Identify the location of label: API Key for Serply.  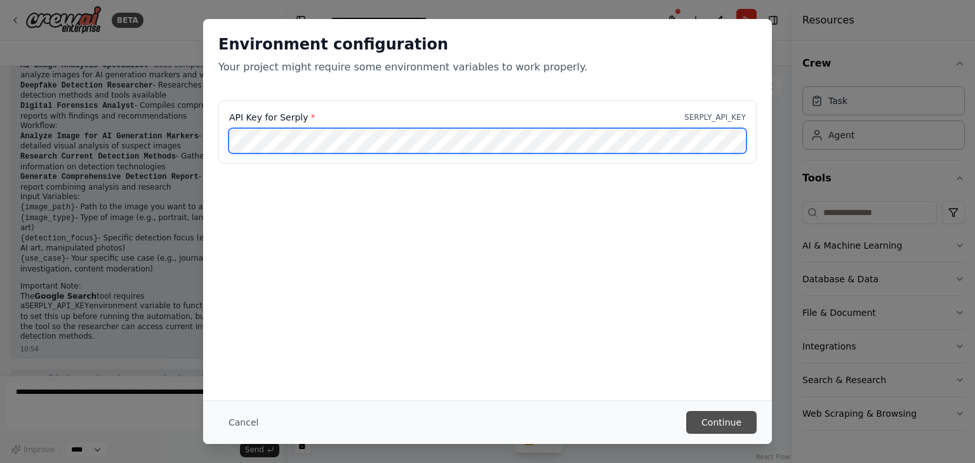
(272, 117).